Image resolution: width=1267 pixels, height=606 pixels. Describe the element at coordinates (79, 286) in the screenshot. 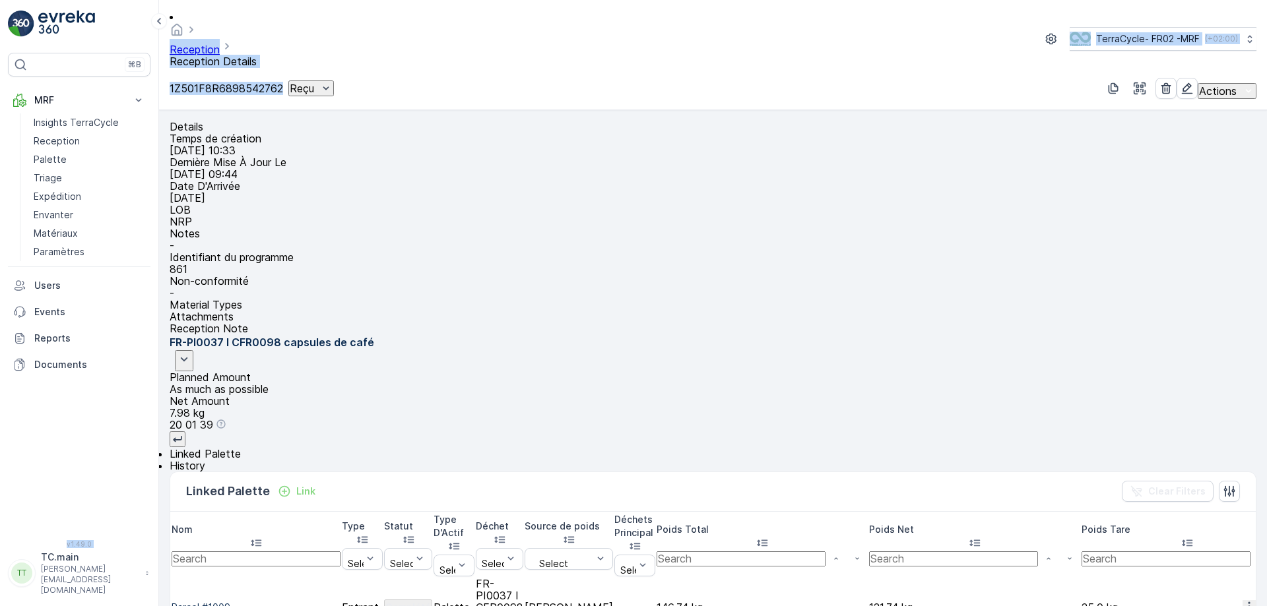

I see `a: Users` at that location.